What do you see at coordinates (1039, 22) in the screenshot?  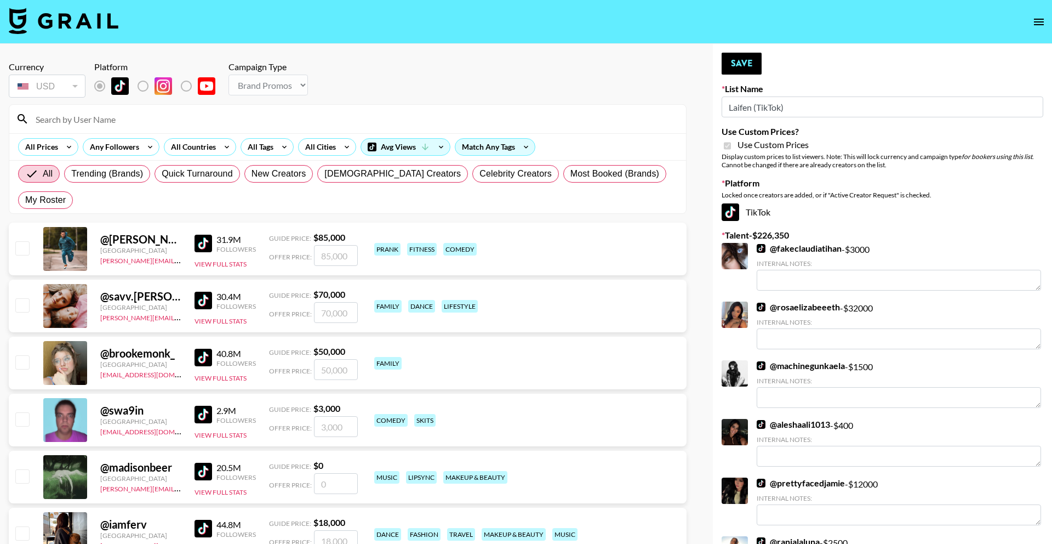 I see `button: open drawer` at bounding box center [1039, 22].